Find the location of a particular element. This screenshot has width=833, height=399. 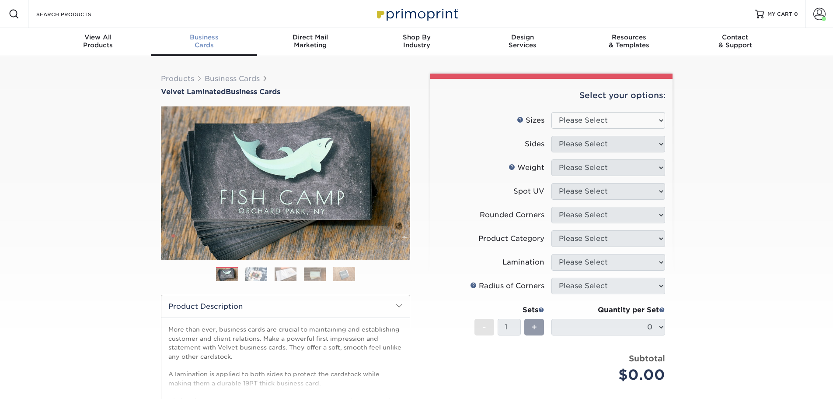

a: Resources& Templates is located at coordinates (629, 42).